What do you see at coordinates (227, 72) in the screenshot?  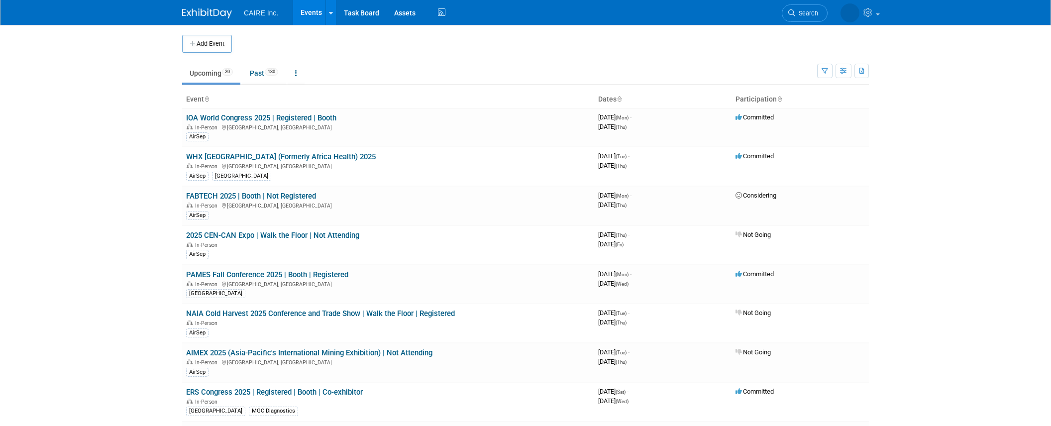 I see `span: 20` at bounding box center [227, 72].